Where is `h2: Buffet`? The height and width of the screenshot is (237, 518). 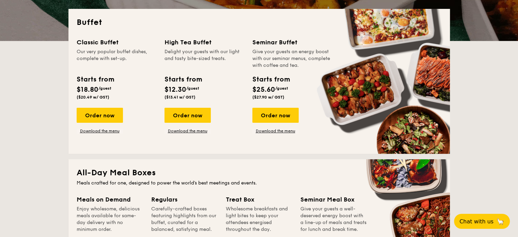 h2: Buffet is located at coordinates (259, 22).